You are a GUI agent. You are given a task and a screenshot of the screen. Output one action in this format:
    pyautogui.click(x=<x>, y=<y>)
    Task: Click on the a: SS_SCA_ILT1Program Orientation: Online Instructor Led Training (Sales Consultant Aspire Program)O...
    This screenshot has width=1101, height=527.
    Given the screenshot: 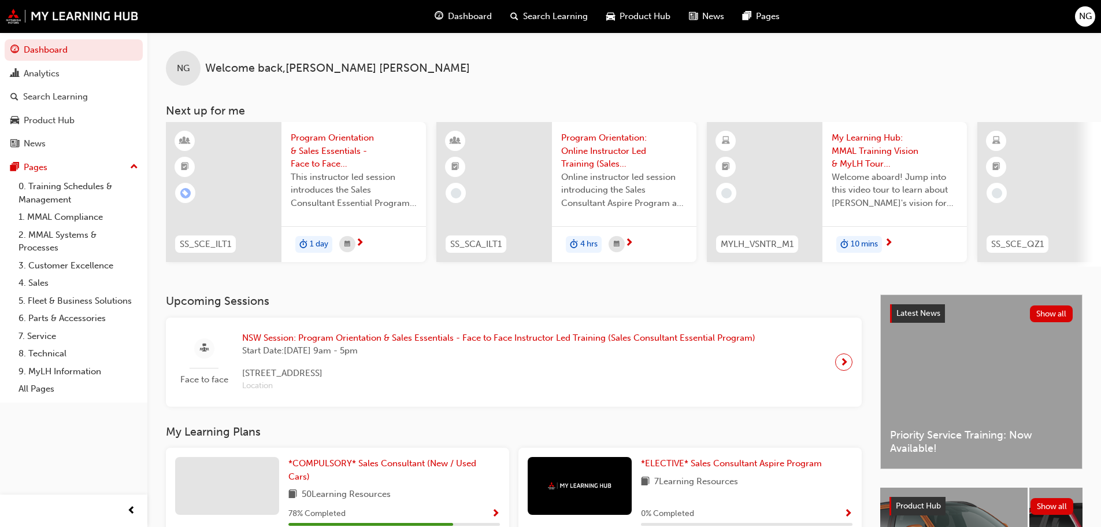 What is the action you would take?
    pyautogui.click(x=567, y=192)
    